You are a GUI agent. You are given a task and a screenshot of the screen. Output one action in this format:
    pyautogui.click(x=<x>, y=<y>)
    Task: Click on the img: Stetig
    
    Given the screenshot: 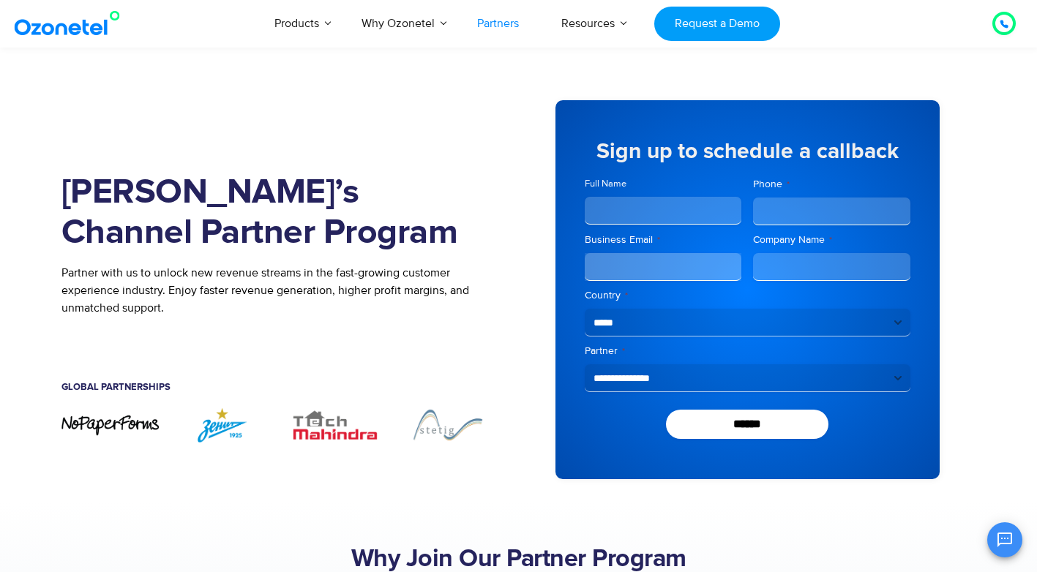 What is the action you would take?
    pyautogui.click(x=448, y=424)
    